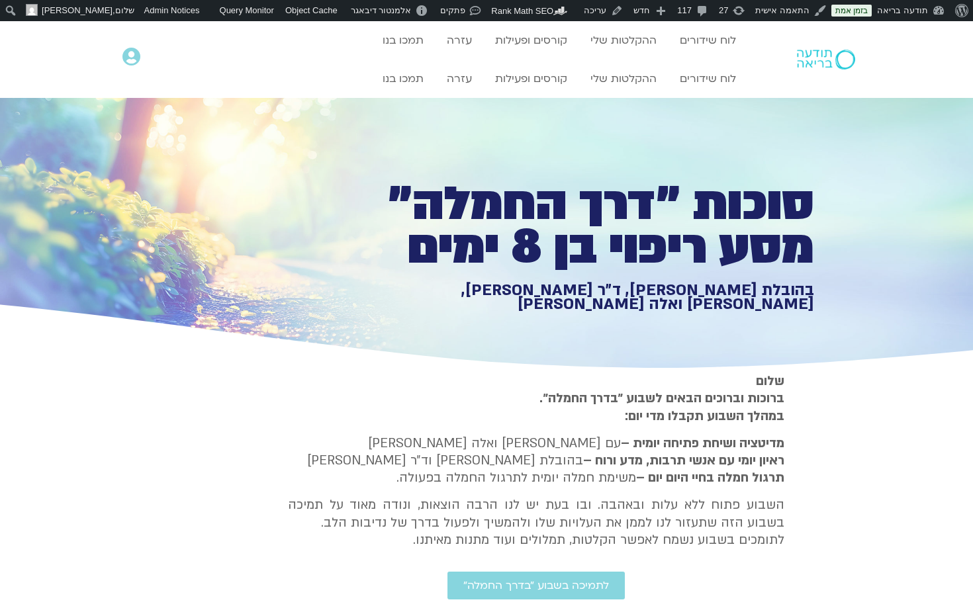 The image size is (973, 608). What do you see at coordinates (536, 522) in the screenshot?
I see `p: השבוע פתוח ללא עלות ובאהבה. ובו בעת יש לנו הרבה הוצאות, ונודה מאוד על תמיכה בשבוע הזה שתעזור לנו ...` at bounding box center [536, 522].